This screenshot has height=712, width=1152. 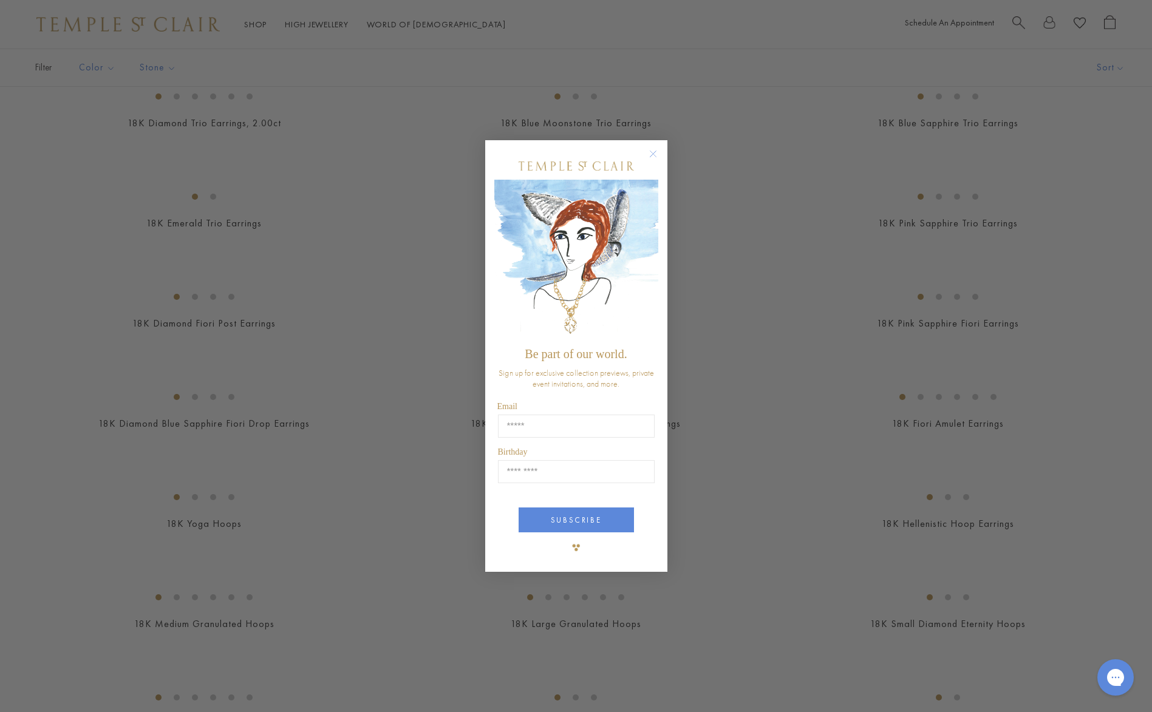 I want to click on button: Gorgias live chat, so click(x=24, y=22).